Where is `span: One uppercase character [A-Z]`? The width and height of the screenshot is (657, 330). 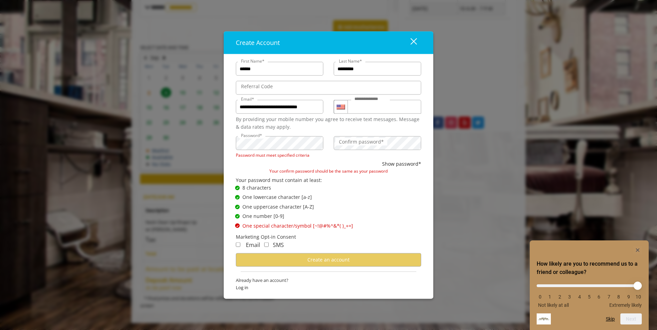 span: One uppercase character [A-Z] is located at coordinates (278, 206).